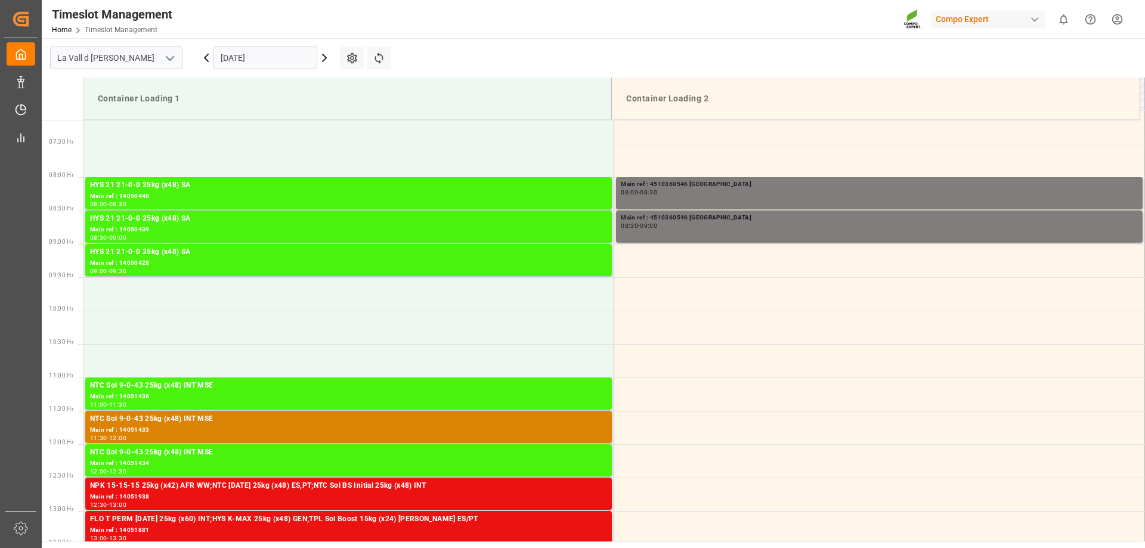 Image resolution: width=1145 pixels, height=548 pixels. I want to click on span: 12:00 Hr, so click(61, 442).